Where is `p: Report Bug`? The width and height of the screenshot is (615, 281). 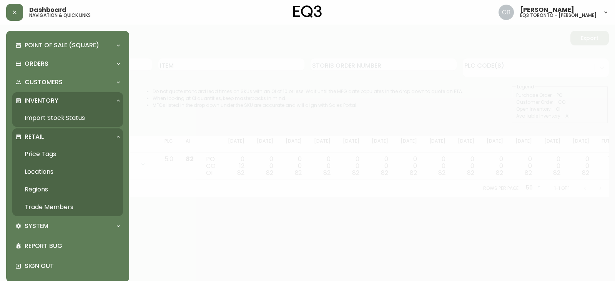 p: Report Bug is located at coordinates (72, 246).